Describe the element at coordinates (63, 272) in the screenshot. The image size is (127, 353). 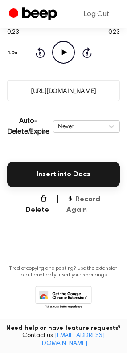
I see `p: Tired of copying and pasting? Use the extension to automatically insert your recordings.` at that location.